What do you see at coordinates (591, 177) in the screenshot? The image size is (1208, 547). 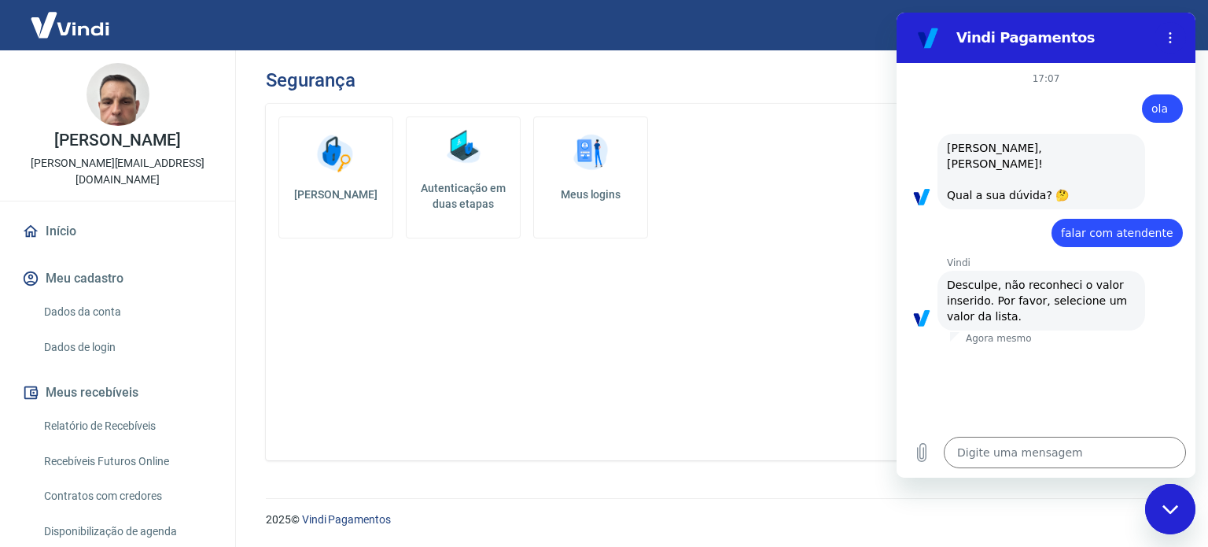 I see `a: Meus logins` at bounding box center [591, 177].